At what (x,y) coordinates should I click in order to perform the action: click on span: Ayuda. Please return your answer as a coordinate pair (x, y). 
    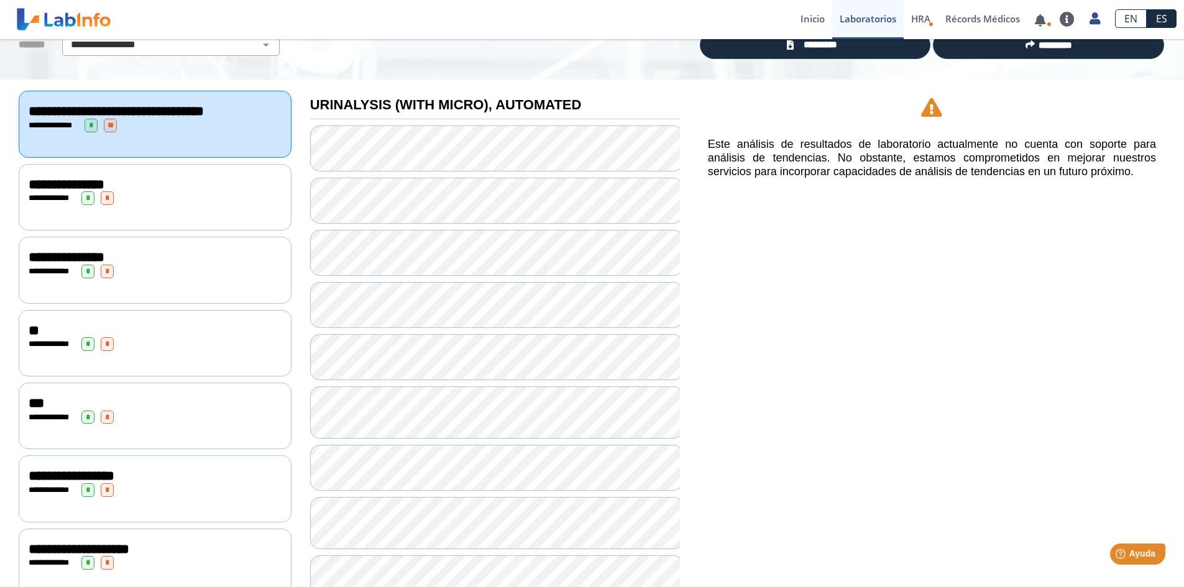
    Looking at the image, I should click on (69, 15).